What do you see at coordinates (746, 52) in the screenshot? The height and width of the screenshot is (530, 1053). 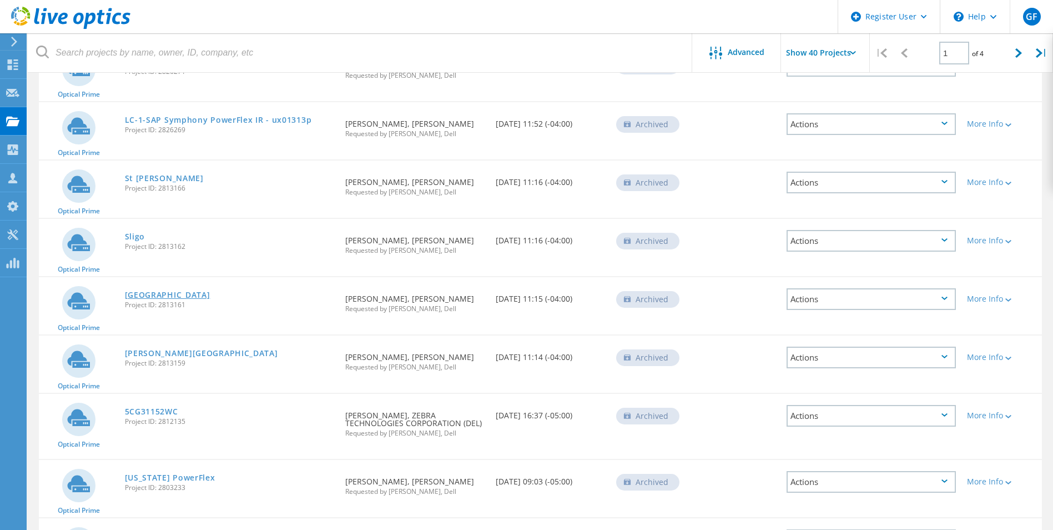 I see `span: Advanced` at bounding box center [746, 52].